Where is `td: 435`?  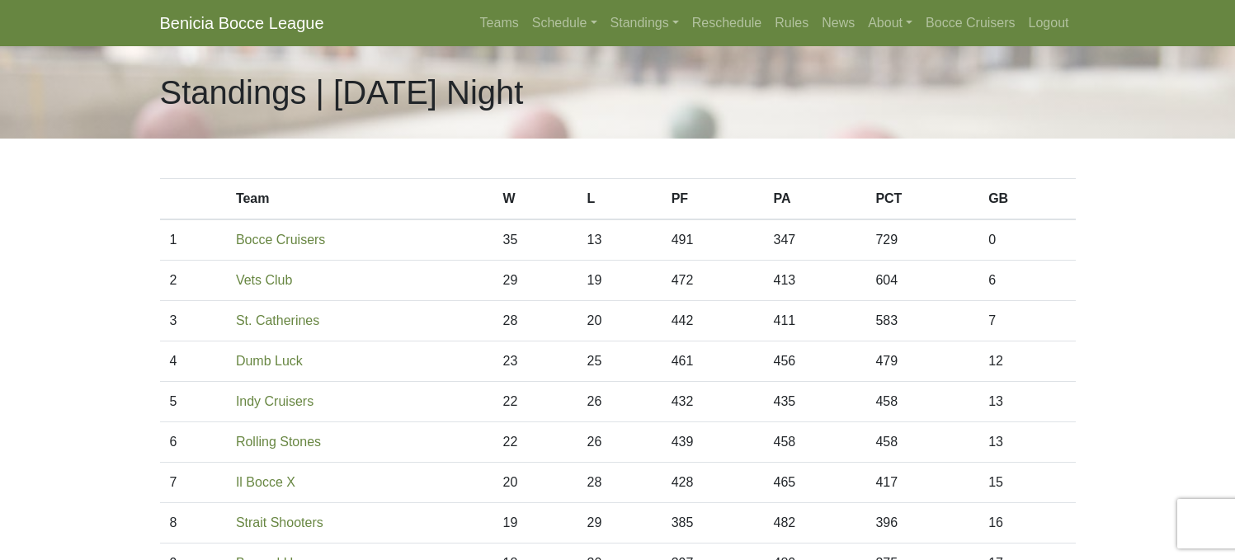 td: 435 is located at coordinates (815, 402).